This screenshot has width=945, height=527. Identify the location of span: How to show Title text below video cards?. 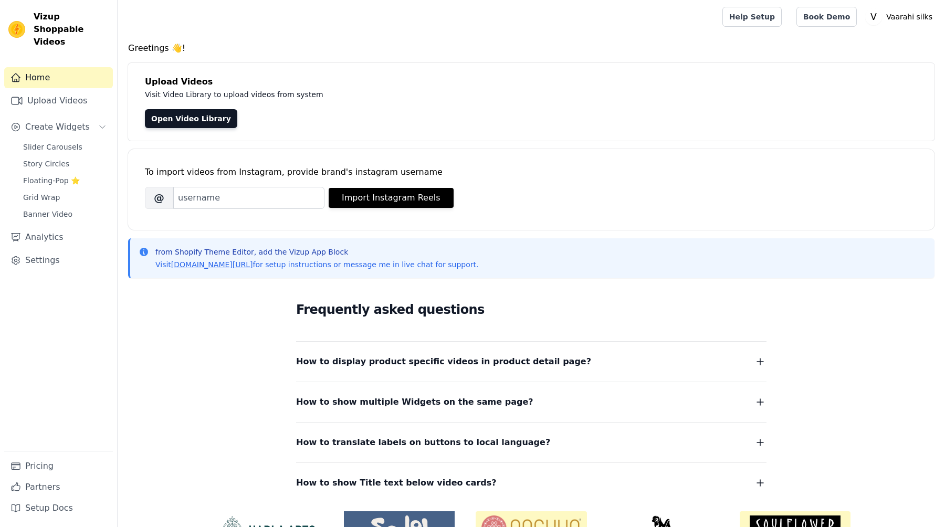
(396, 483).